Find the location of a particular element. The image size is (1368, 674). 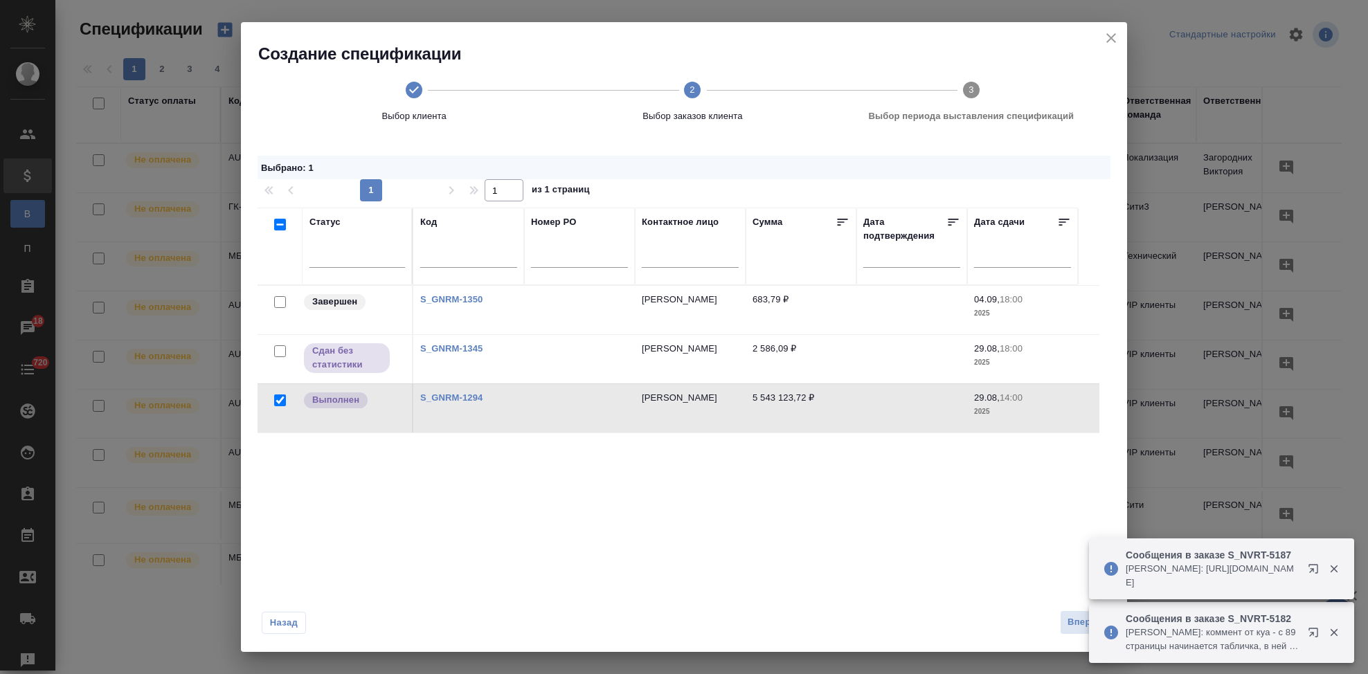

td: 2 586,09 ₽ is located at coordinates (801, 359).